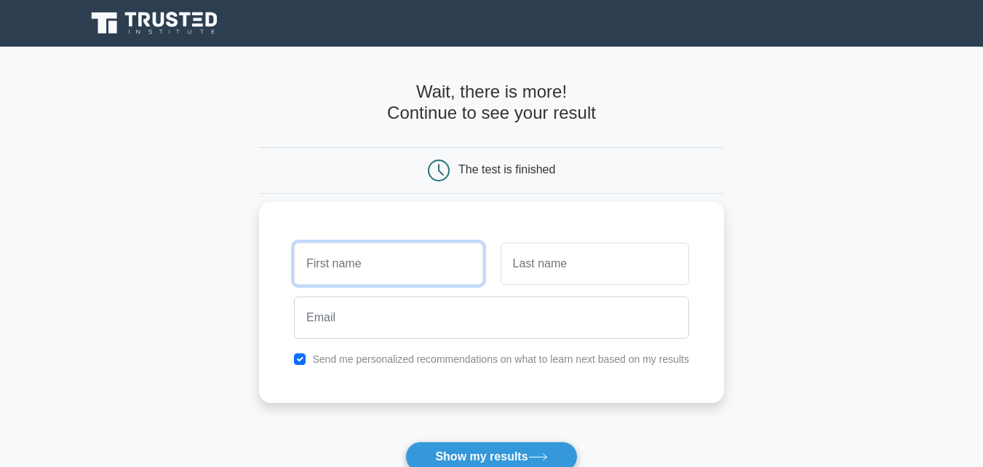 The image size is (983, 467). Describe the element at coordinates (501, 359) in the screenshot. I see `label: Send me personalized recommendations on what to learn next based on my results` at that location.